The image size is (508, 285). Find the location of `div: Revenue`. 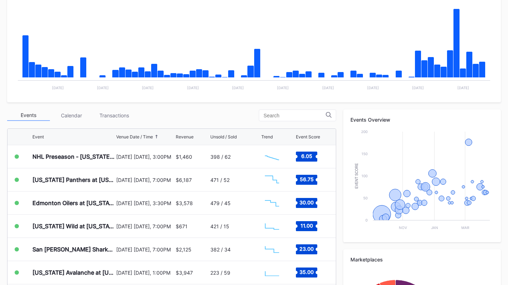

div: Revenue is located at coordinates (185, 137).